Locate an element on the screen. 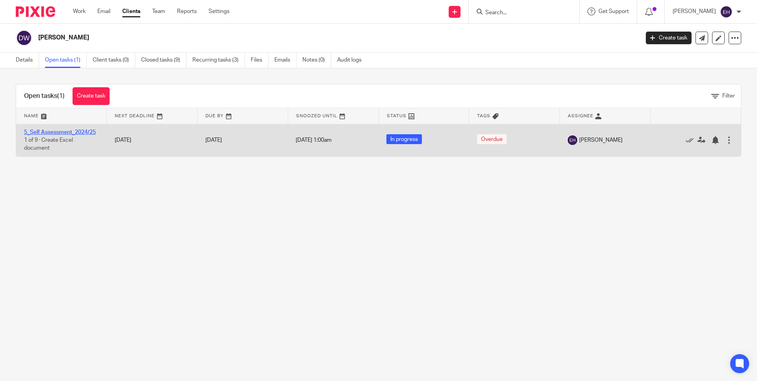 The image size is (757, 381). span: Overdue is located at coordinates (492, 139).